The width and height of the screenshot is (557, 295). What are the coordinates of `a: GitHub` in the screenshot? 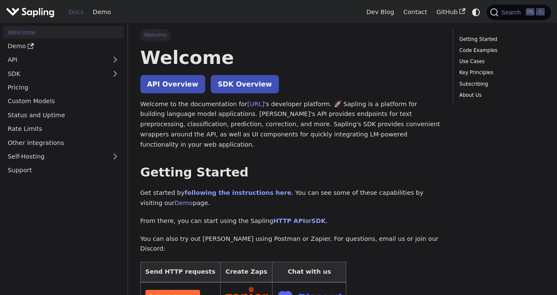 It's located at (450, 12).